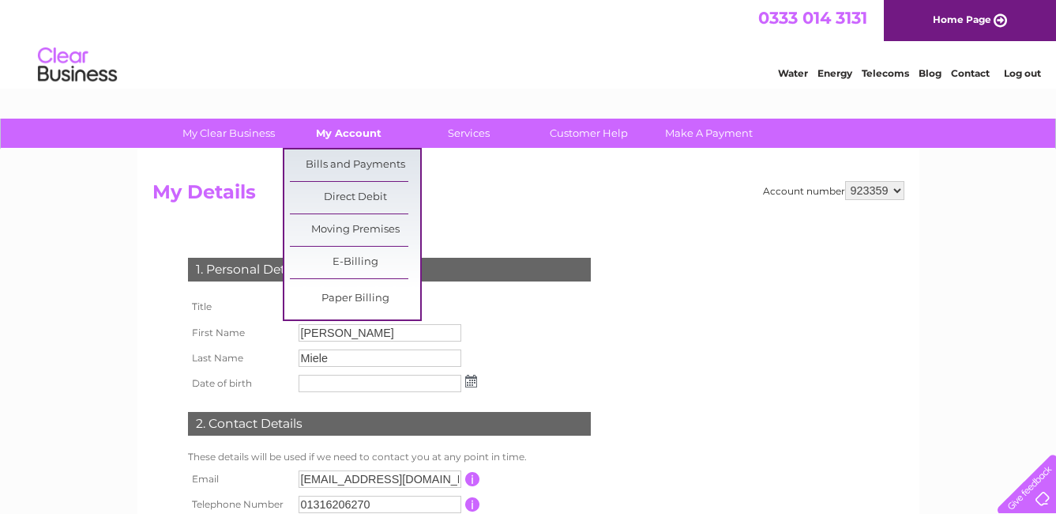 The height and width of the screenshot is (514, 1056). I want to click on a: Telecoms, so click(886, 73).